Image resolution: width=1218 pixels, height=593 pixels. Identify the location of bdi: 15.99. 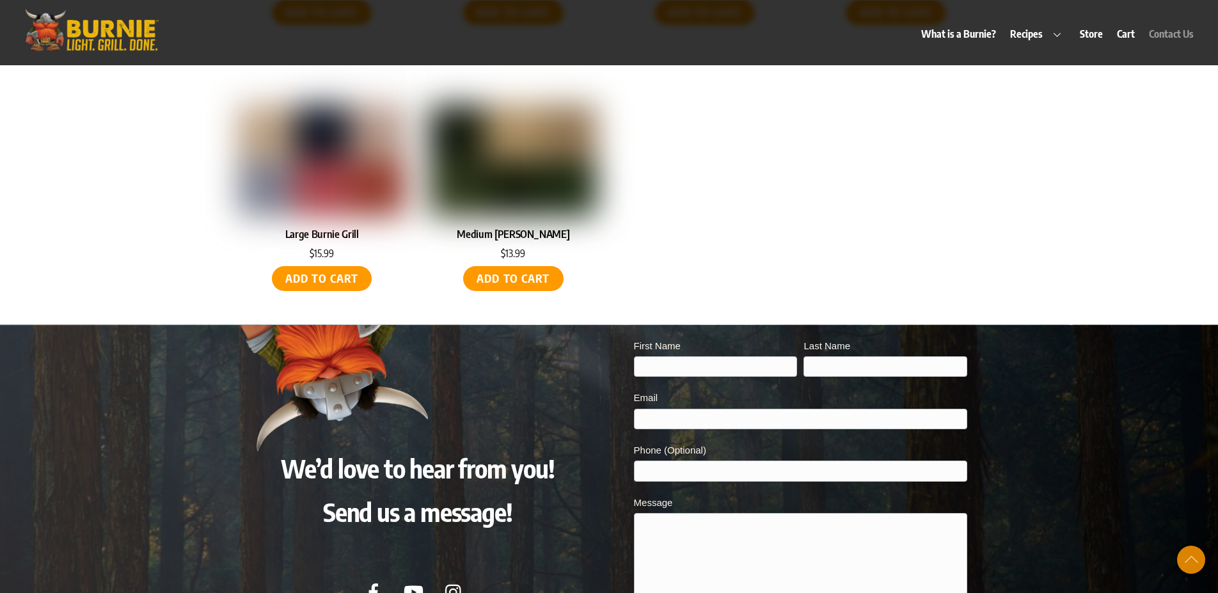
(322, 253).